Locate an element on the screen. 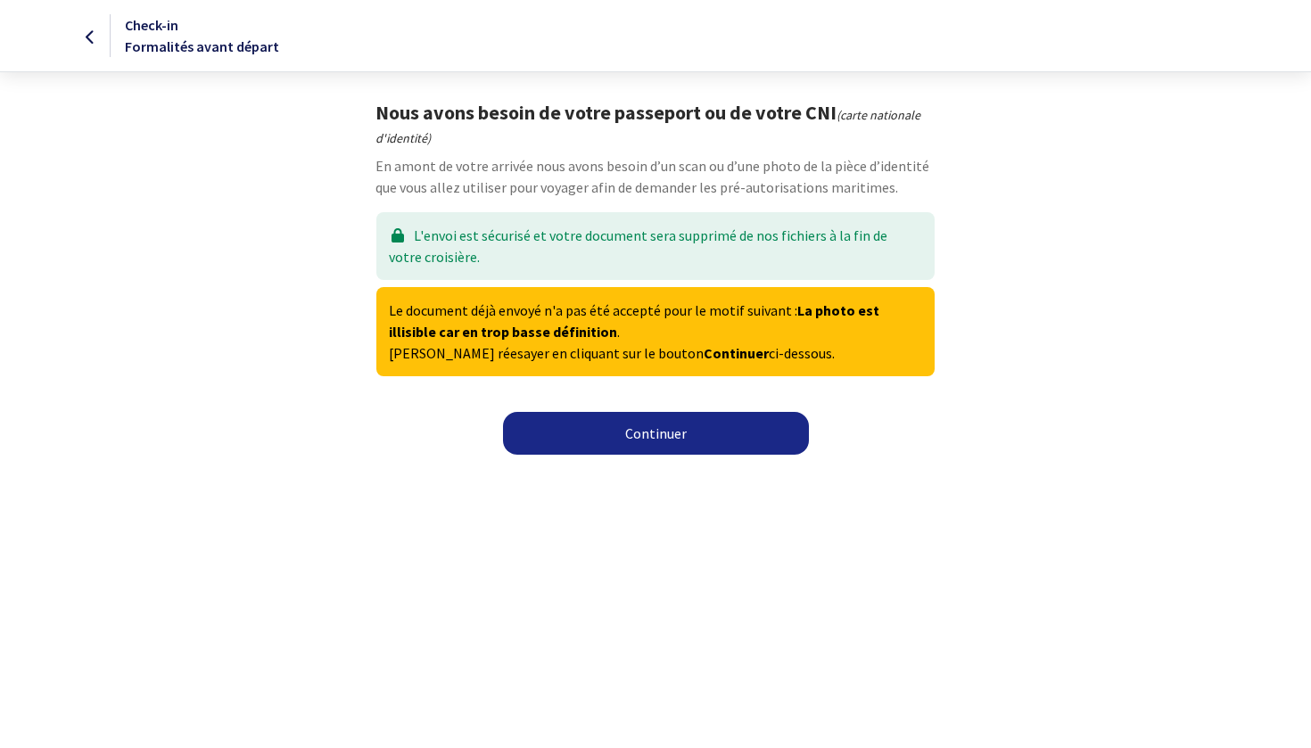 The height and width of the screenshot is (748, 1311). b: Continuer is located at coordinates (736, 353).